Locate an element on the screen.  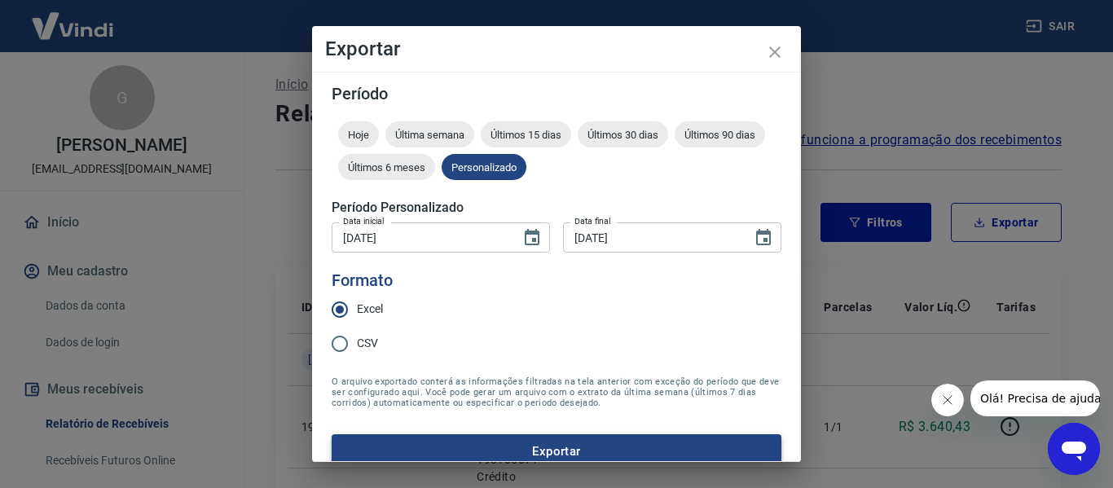
button: close is located at coordinates (775, 52).